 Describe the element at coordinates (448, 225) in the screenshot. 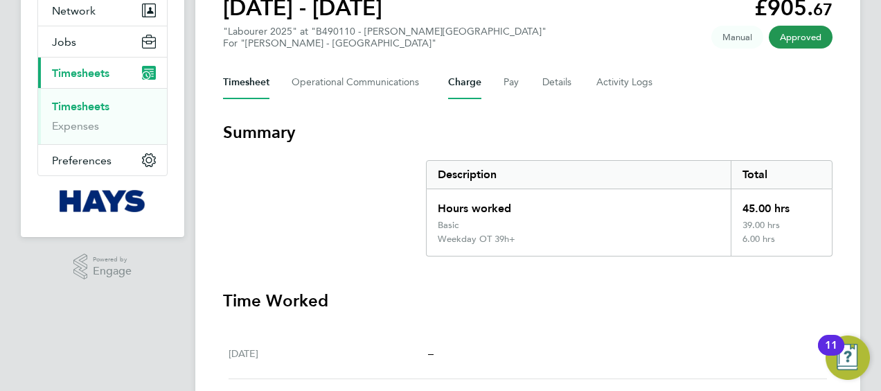

I see `div: Basic` at that location.